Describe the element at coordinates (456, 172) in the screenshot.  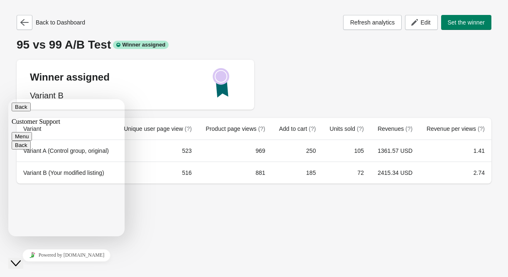
I see `td: 2.74` at that location.